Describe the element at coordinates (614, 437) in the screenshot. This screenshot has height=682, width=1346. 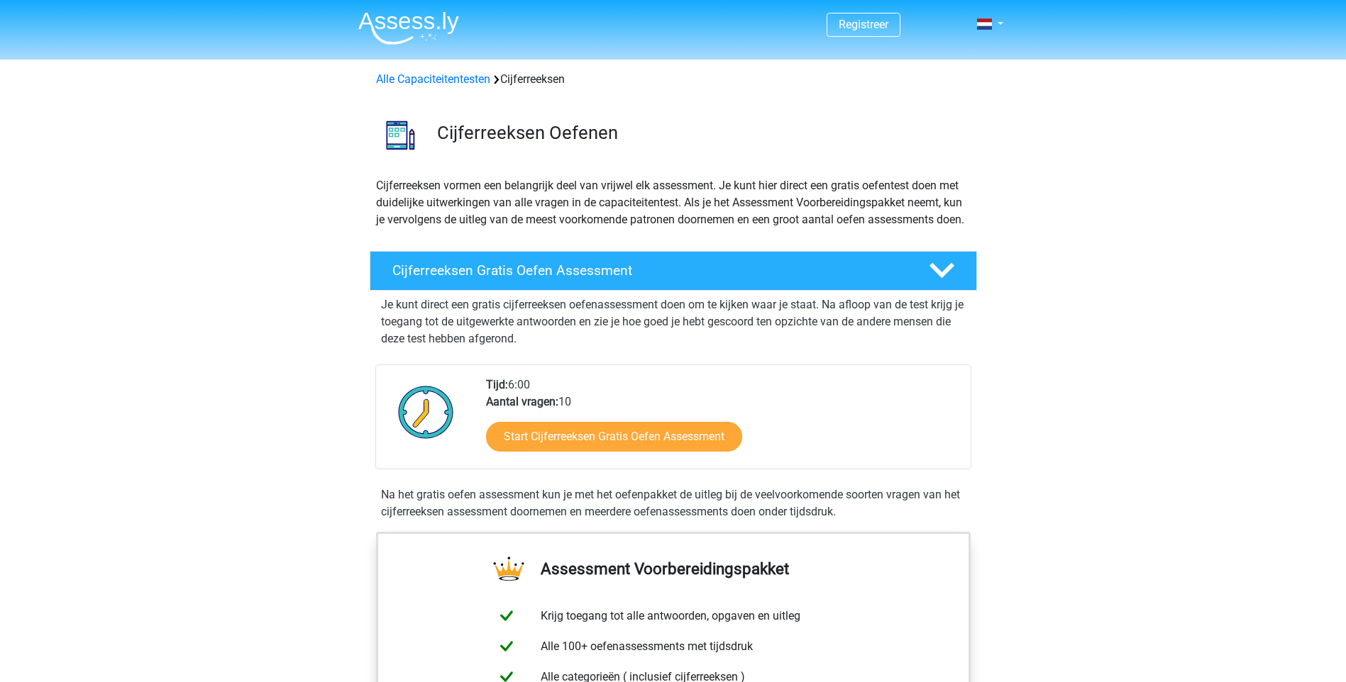
I see `a: Start Cijferreeksen Gratis Oefen Assessment` at that location.